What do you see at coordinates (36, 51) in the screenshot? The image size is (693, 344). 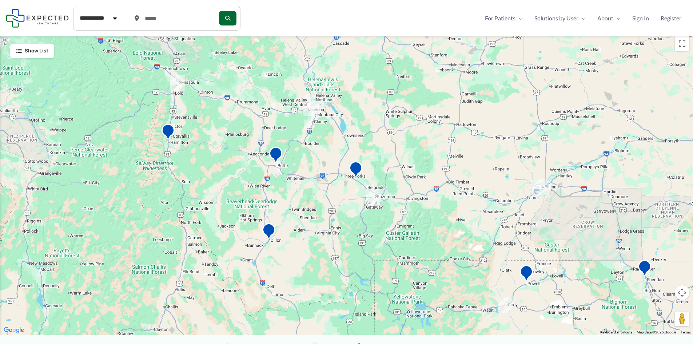 I see `span: Show List` at bounding box center [36, 51].